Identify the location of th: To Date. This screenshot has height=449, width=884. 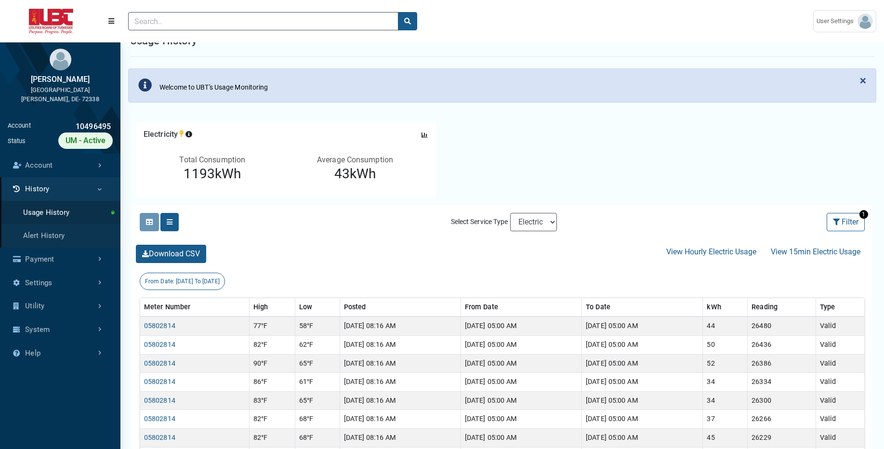
(642, 307).